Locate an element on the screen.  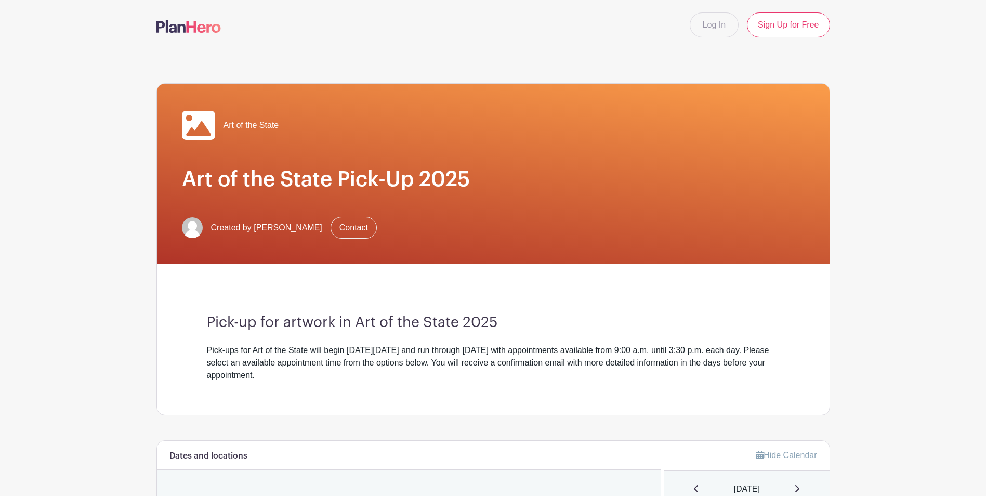
h3: Pick-up for artwork in Art of the State 2025 is located at coordinates (493, 323).